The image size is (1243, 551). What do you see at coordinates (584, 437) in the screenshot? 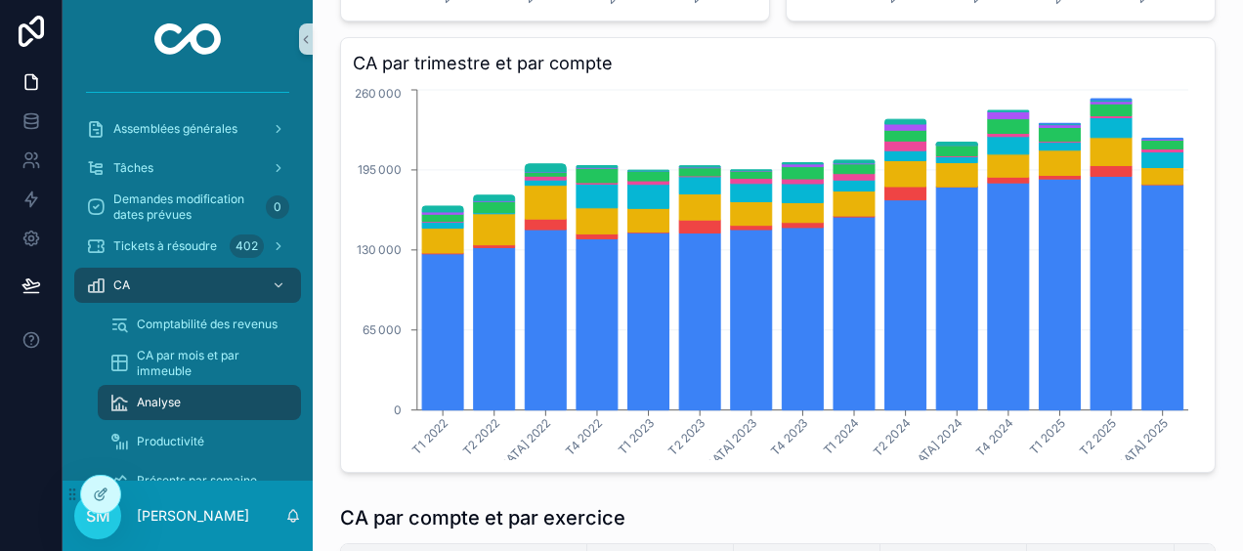
I see `tspan: T4 2022` at bounding box center [584, 437].